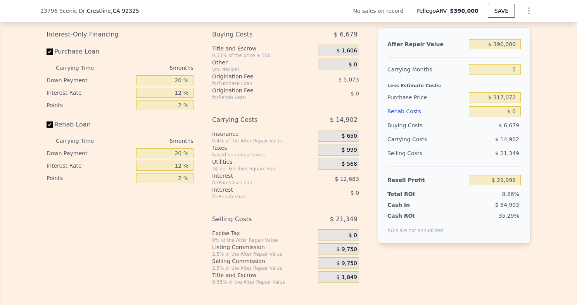 Image resolution: width=577 pixels, height=305 pixels. I want to click on div: Utilities, so click(263, 162).